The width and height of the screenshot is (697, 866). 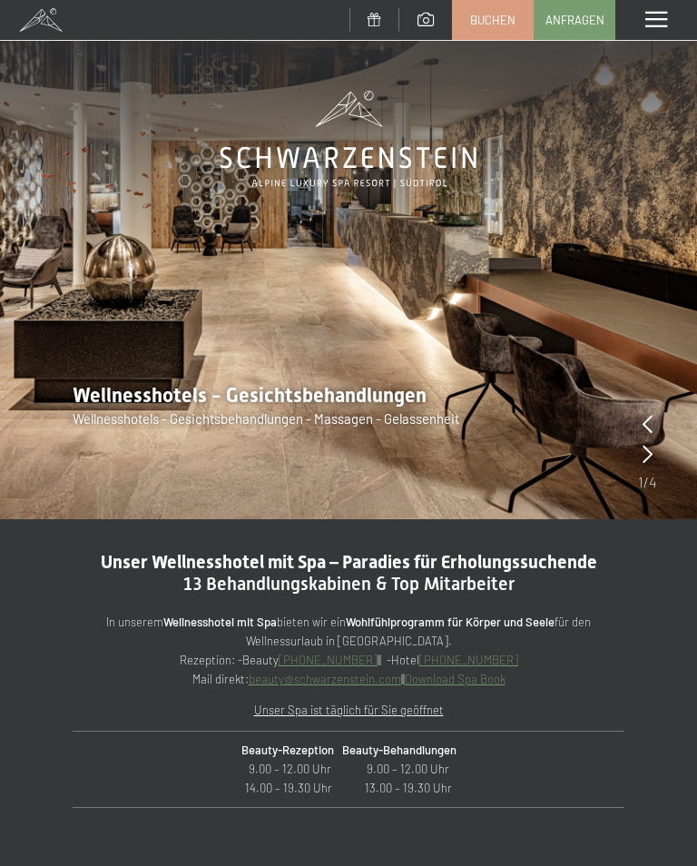 I want to click on a: Buchen, so click(x=493, y=20).